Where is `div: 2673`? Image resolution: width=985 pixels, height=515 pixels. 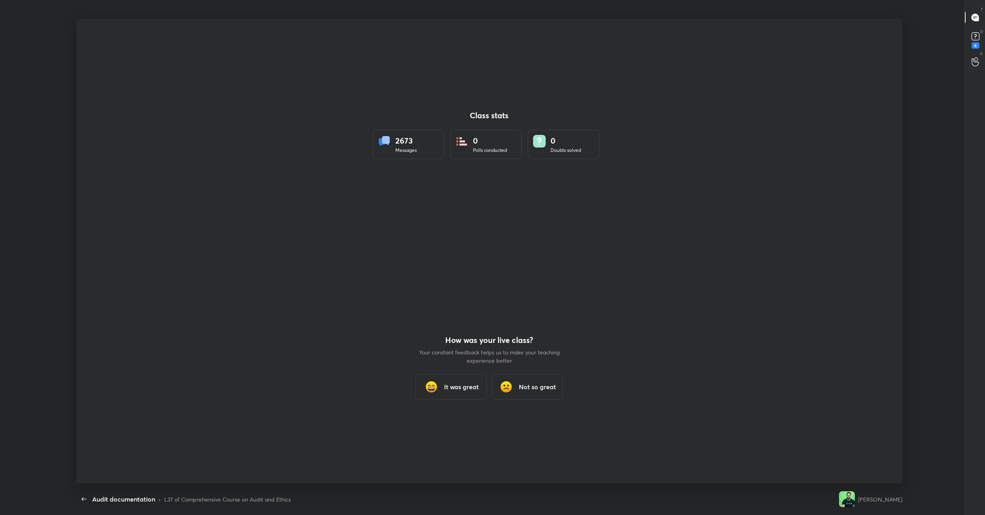 div: 2673 is located at coordinates (406, 141).